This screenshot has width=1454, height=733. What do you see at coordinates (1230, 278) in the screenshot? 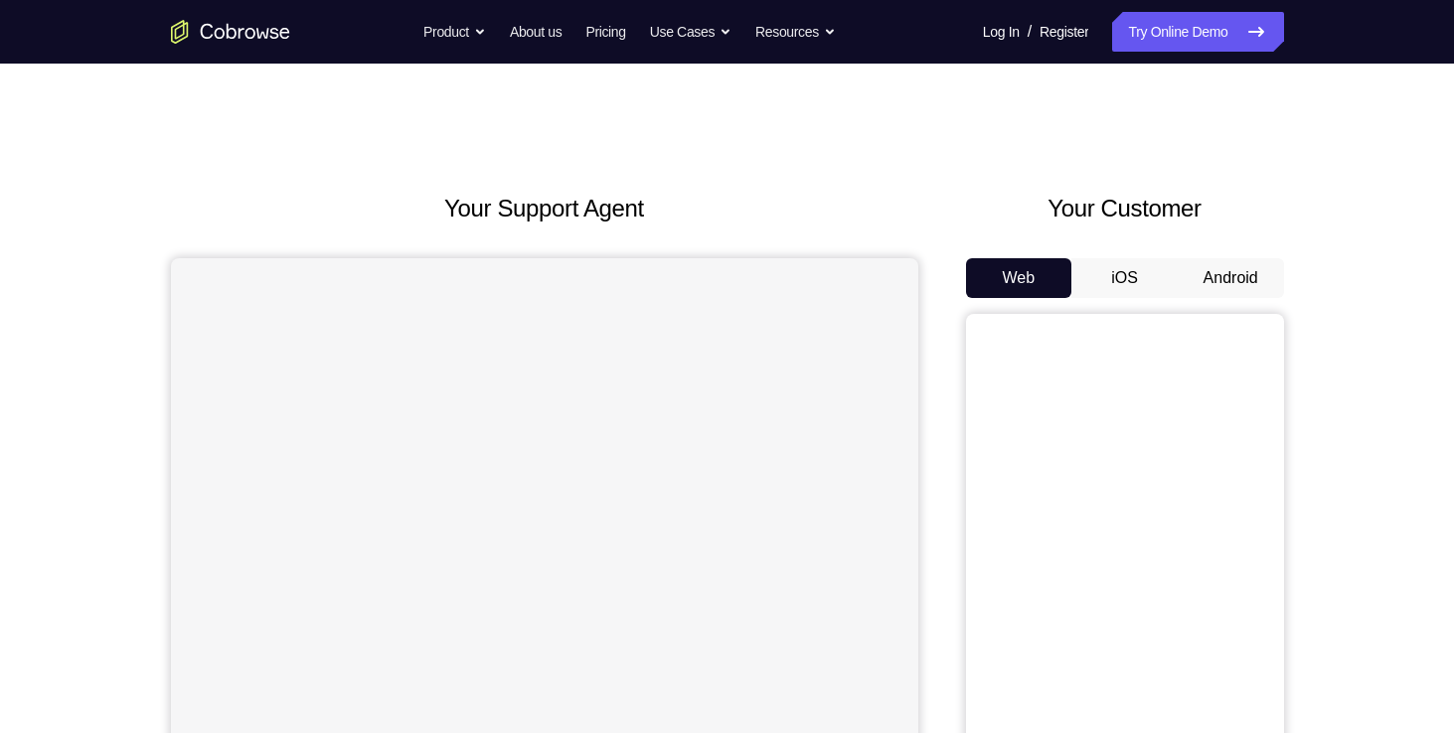
I see `button: Android` at bounding box center [1230, 278].